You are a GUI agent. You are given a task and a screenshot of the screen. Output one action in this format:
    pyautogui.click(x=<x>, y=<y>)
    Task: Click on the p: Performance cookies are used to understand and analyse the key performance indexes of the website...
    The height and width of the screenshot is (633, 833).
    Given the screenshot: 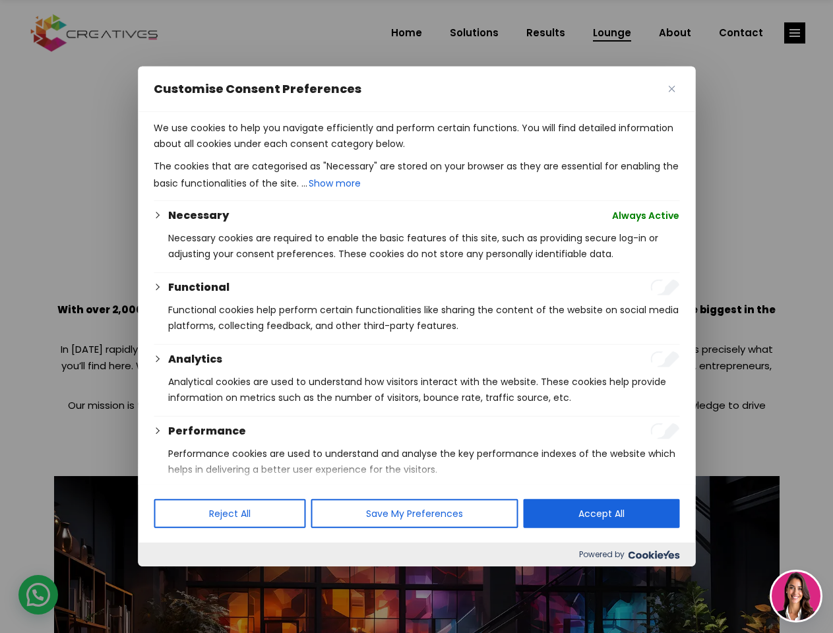 What is the action you would take?
    pyautogui.click(x=423, y=462)
    